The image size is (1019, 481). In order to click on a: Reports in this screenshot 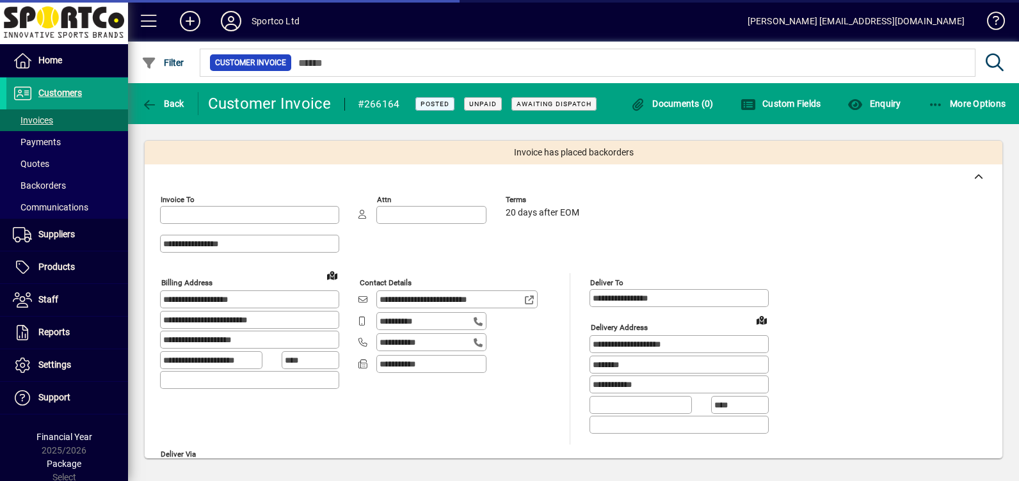, I will do `click(67, 333)`.